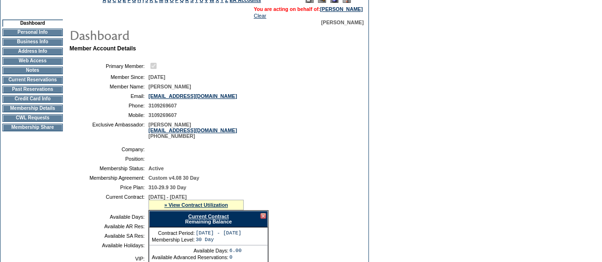 This screenshot has width=602, height=262. What do you see at coordinates (190, 258) in the screenshot?
I see `td: Available Advanced Reservations:` at bounding box center [190, 258].